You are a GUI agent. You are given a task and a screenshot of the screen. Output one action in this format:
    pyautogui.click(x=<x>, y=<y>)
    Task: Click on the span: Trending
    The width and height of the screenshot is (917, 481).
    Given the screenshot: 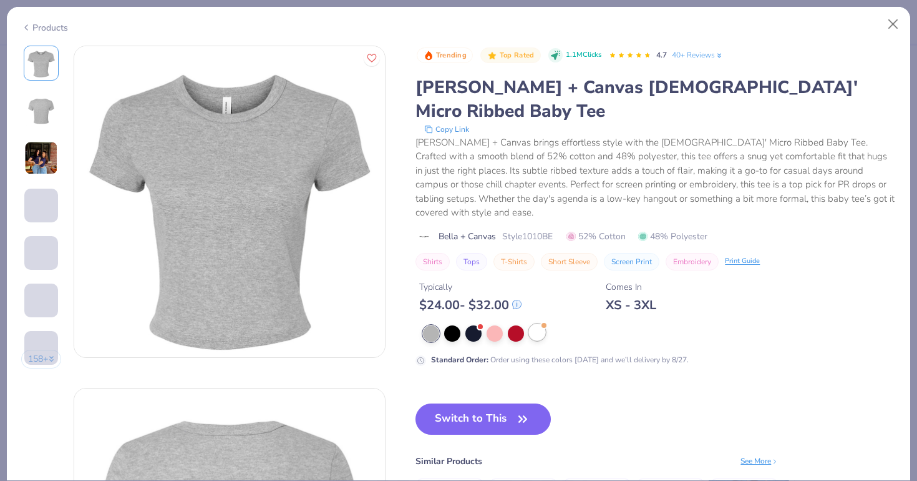 What is the action you would take?
    pyautogui.click(x=451, y=55)
    